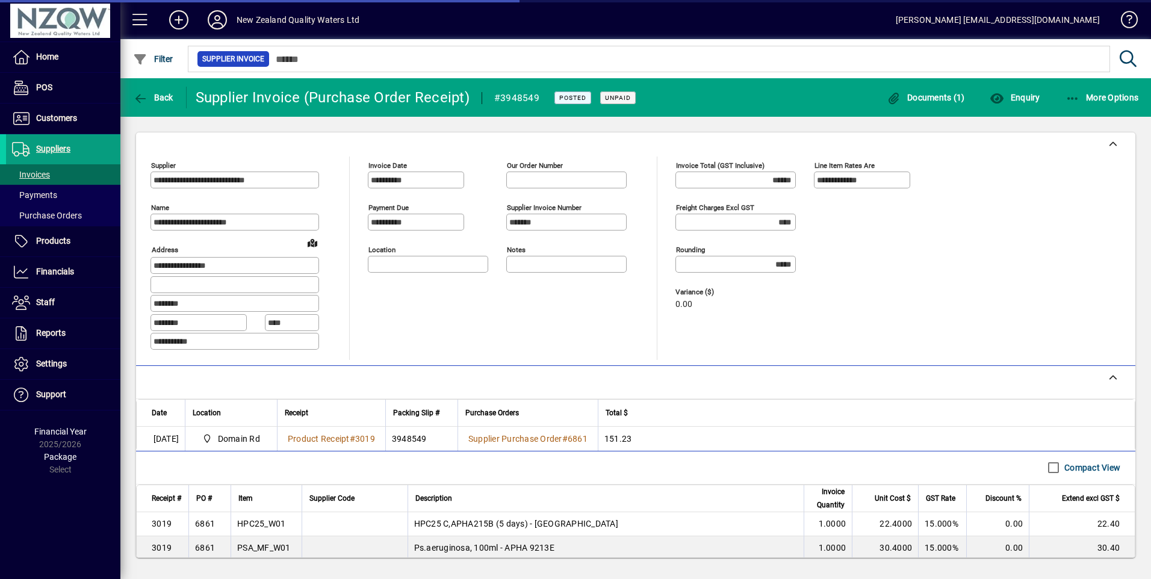  Describe the element at coordinates (45, 302) in the screenshot. I see `span: Staff` at that location.